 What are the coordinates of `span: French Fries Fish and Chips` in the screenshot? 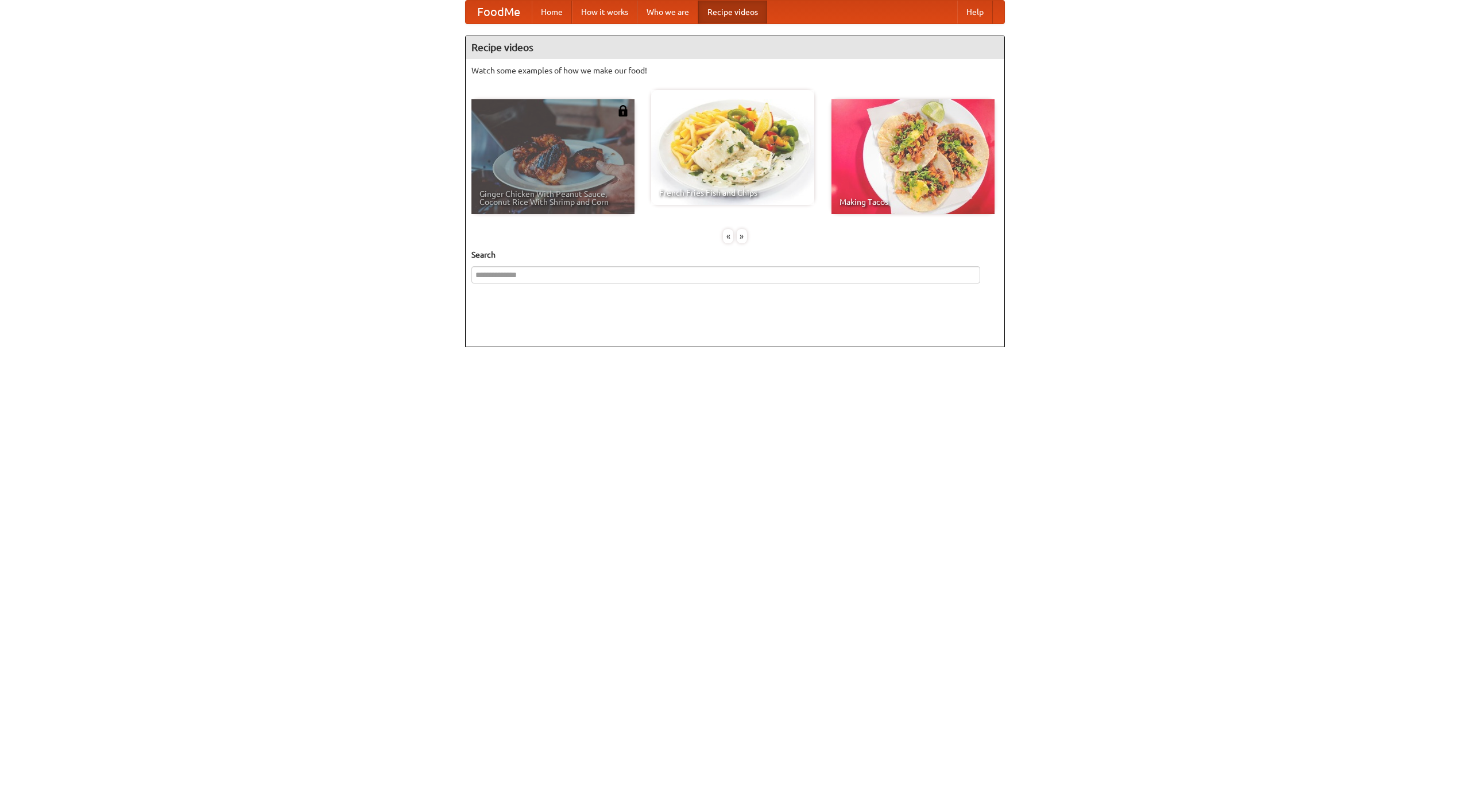 It's located at (733, 193).